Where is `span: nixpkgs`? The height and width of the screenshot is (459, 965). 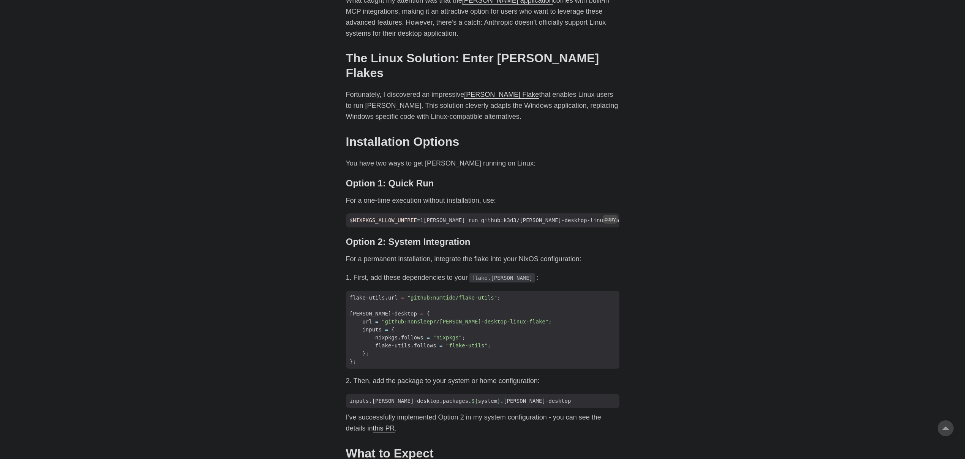 span: nixpkgs is located at coordinates (386, 338).